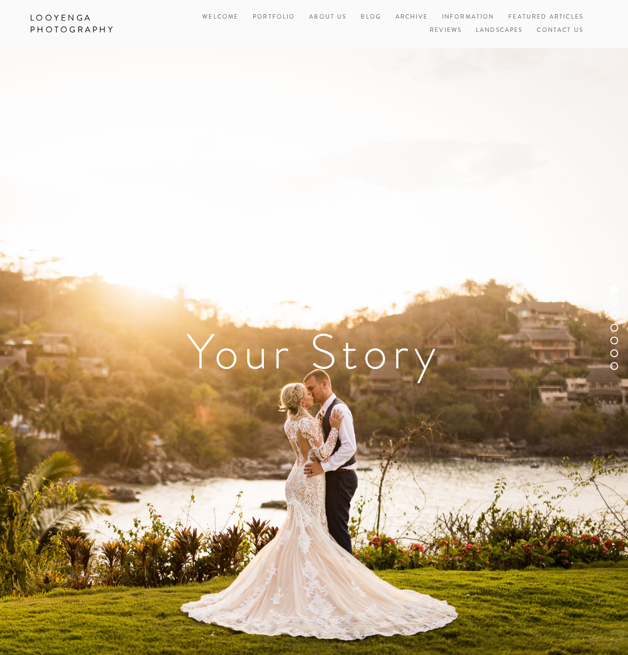  Describe the element at coordinates (445, 30) in the screenshot. I see `a: Reviews` at that location.